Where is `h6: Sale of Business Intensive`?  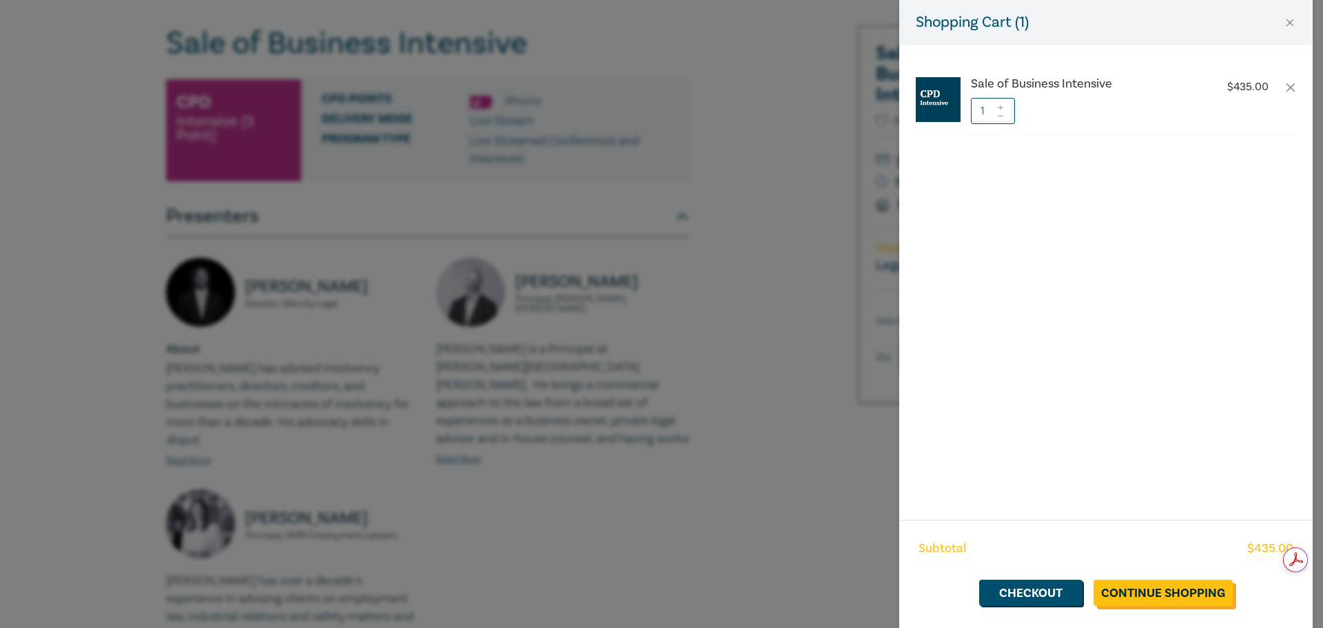 h6: Sale of Business Intensive is located at coordinates (1085, 84).